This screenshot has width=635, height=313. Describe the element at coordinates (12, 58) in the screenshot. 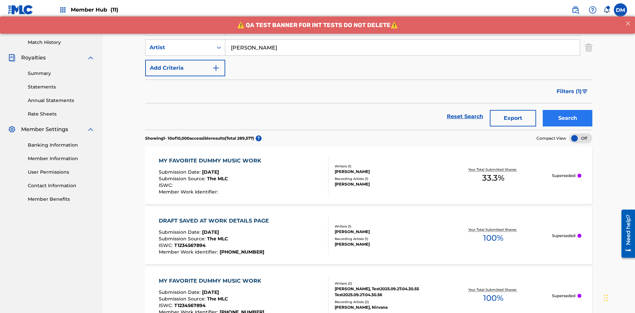

I see `img: Royalties` at that location.